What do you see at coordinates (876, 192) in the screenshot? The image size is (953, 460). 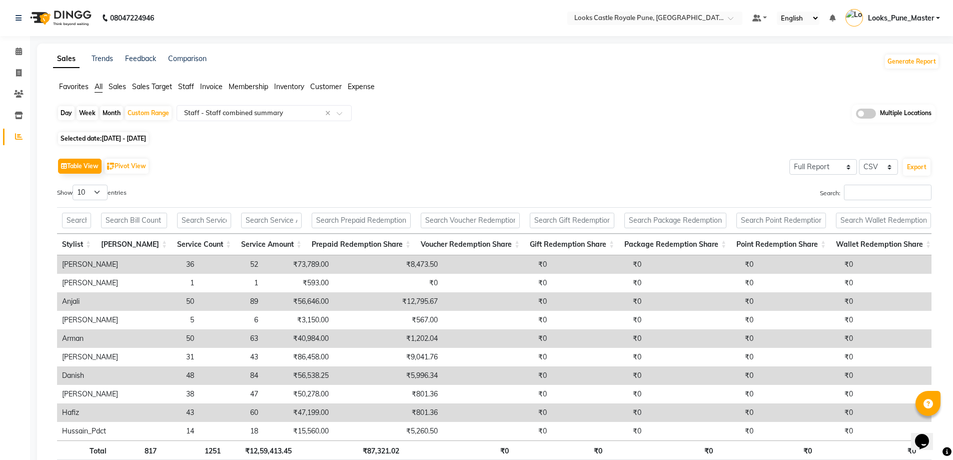 I see `label: Search:` at bounding box center [876, 192].